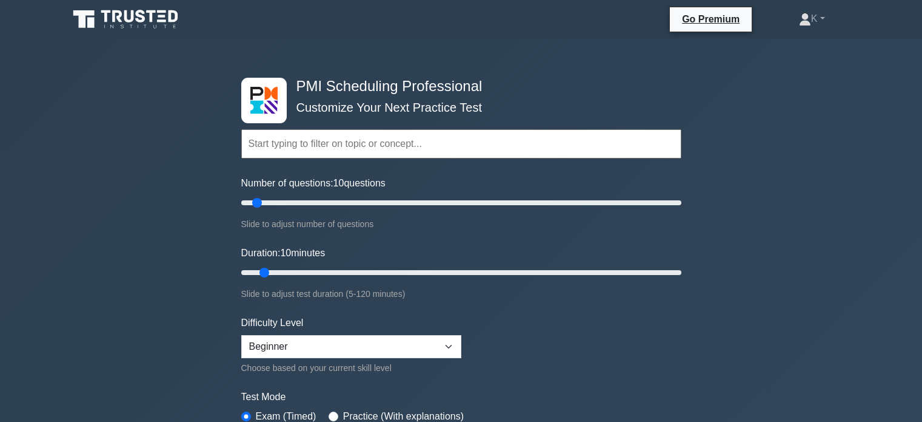 The width and height of the screenshot is (922, 422). I want to click on a: K, so click(812, 19).